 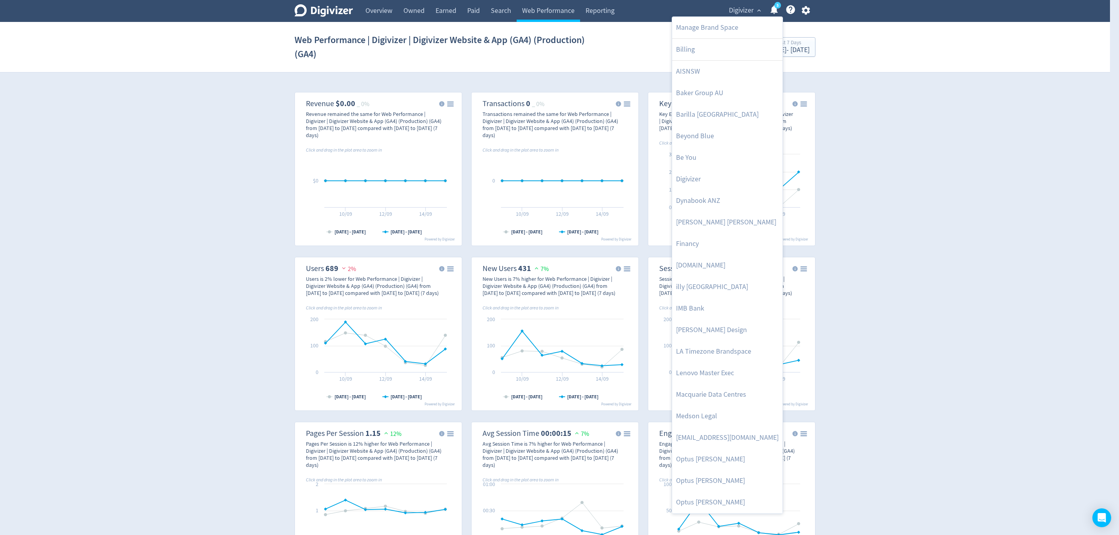 I want to click on a: Beyond Blue, so click(x=728, y=136).